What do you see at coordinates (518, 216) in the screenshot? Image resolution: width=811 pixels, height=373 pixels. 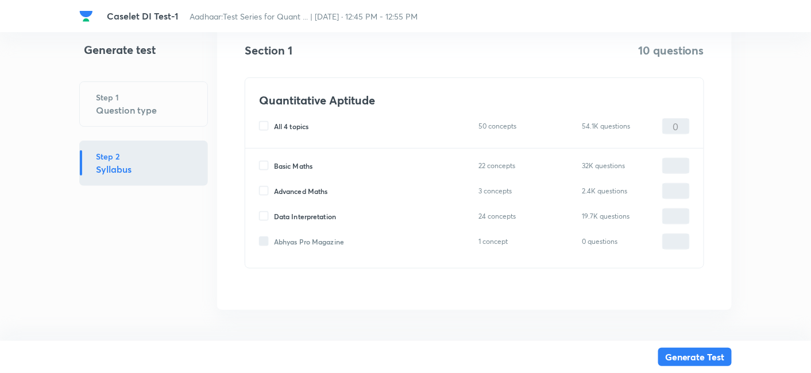 I see `p: 24 concepts` at bounding box center [518, 216].